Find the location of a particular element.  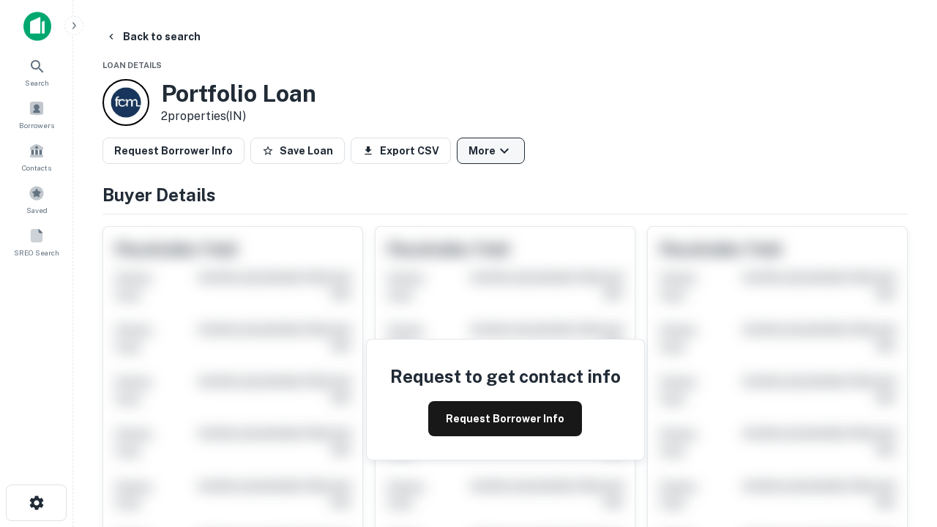

div: Chat Widget is located at coordinates (900, 398).